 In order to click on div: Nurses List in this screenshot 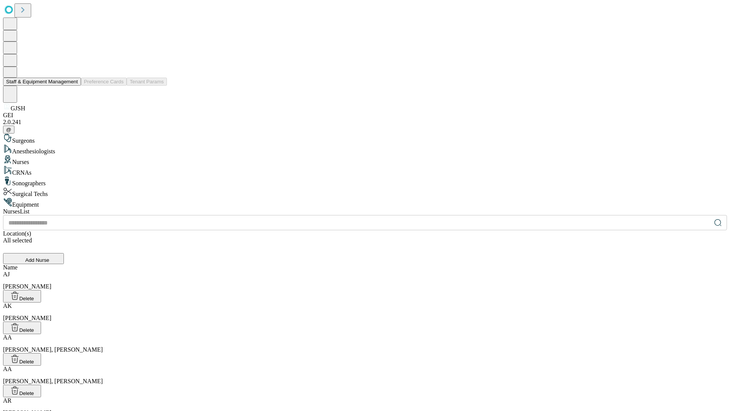, I will do `click(365, 211)`.